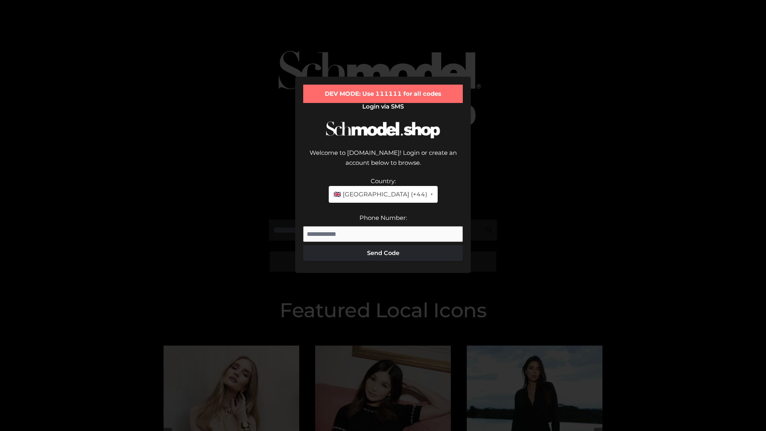 The image size is (766, 431). What do you see at coordinates (383, 181) in the screenshot?
I see `label: Country:` at bounding box center [383, 181].